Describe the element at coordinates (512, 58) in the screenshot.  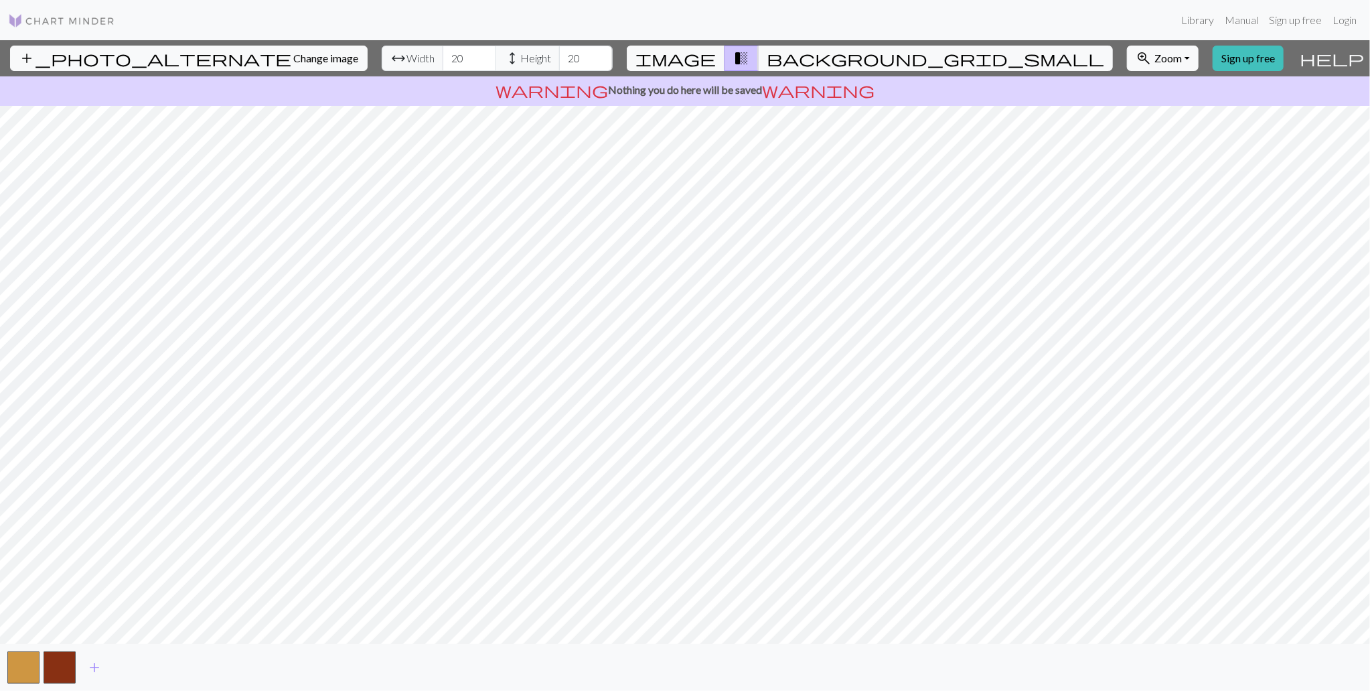
I see `span: height` at that location.